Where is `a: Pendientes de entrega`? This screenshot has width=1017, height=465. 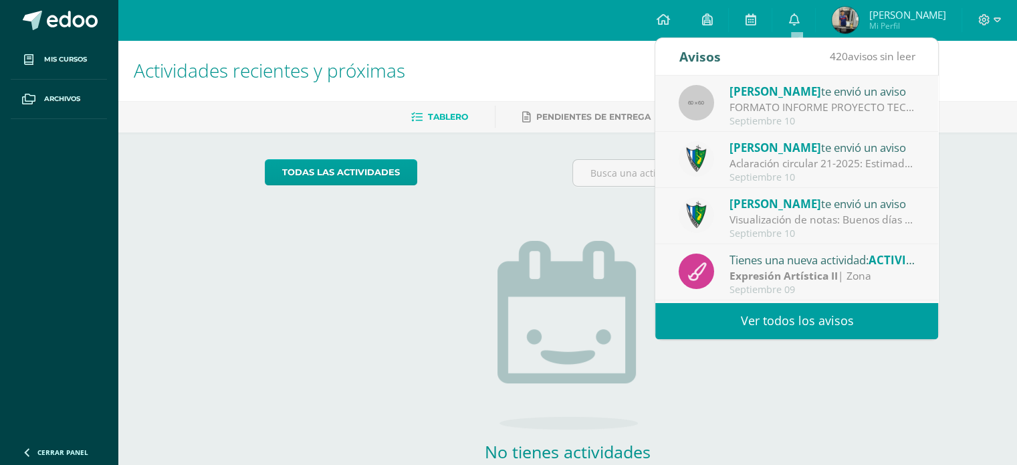
a: Pendientes de entrega is located at coordinates (587, 117).